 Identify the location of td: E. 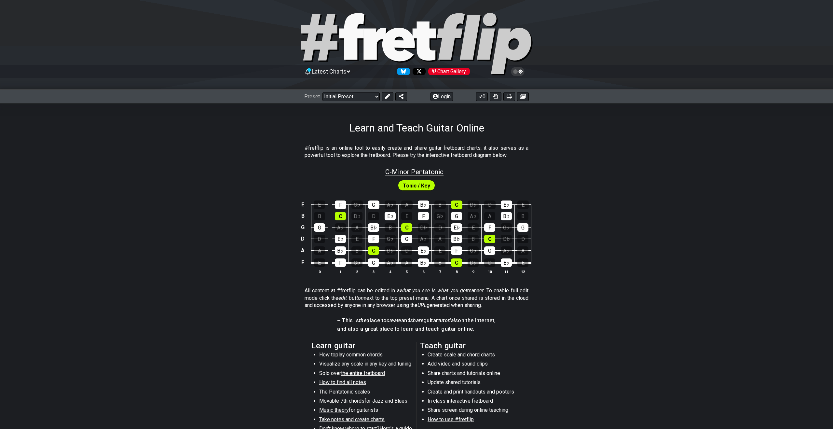
(303, 204).